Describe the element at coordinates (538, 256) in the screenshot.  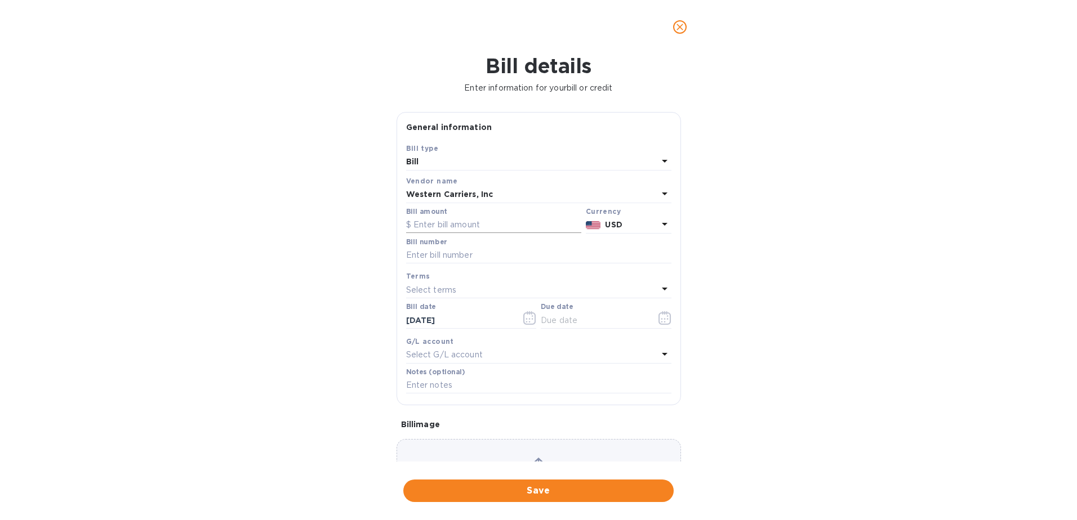
I see `input: Enter bill number` at that location.